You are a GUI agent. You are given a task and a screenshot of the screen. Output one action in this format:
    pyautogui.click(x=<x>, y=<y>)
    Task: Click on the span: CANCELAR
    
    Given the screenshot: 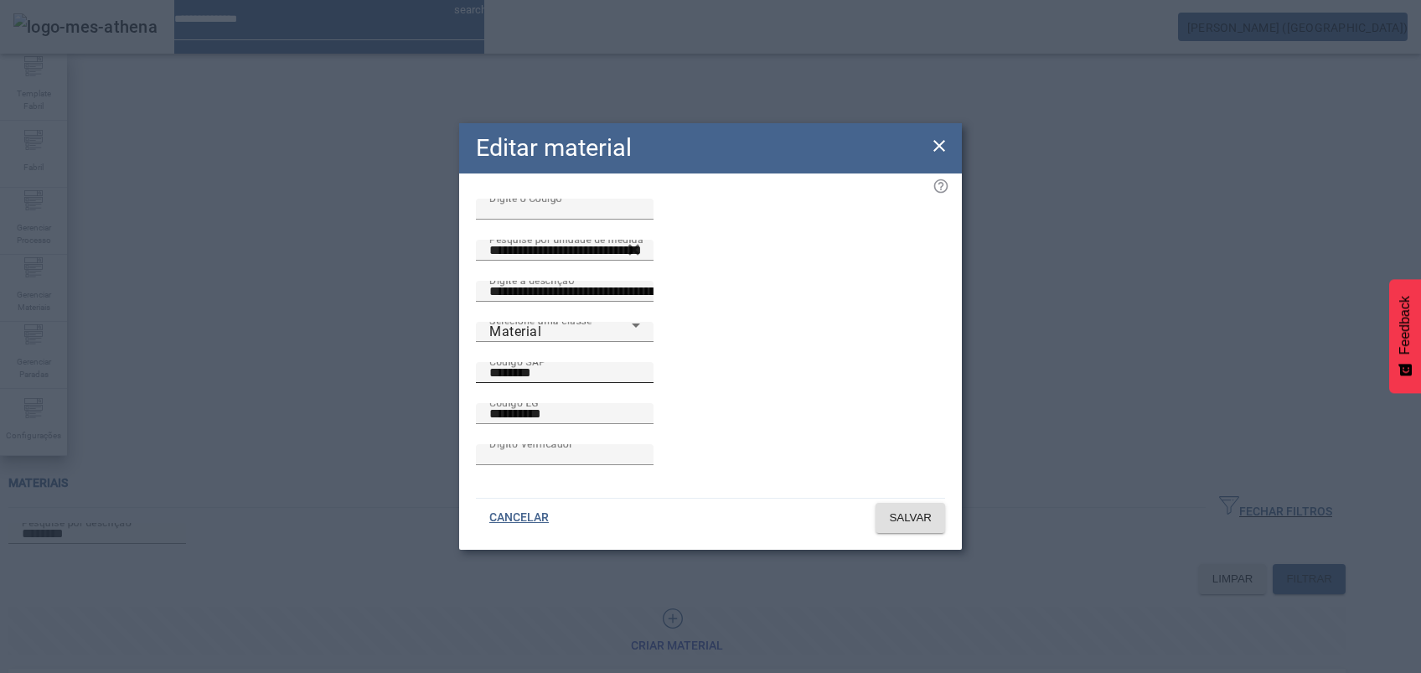 What is the action you would take?
    pyautogui.click(x=519, y=518)
    